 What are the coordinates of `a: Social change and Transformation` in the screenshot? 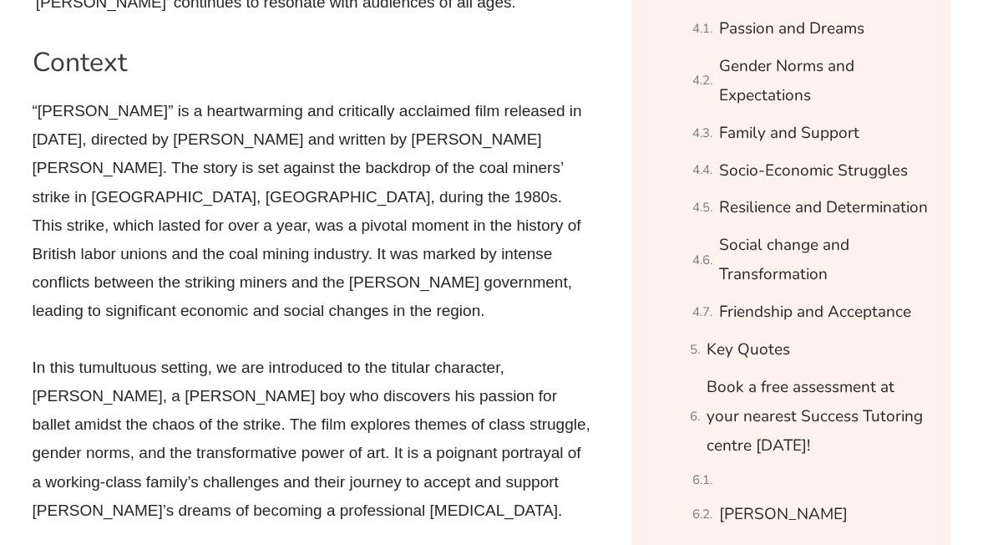 It's located at (825, 259).